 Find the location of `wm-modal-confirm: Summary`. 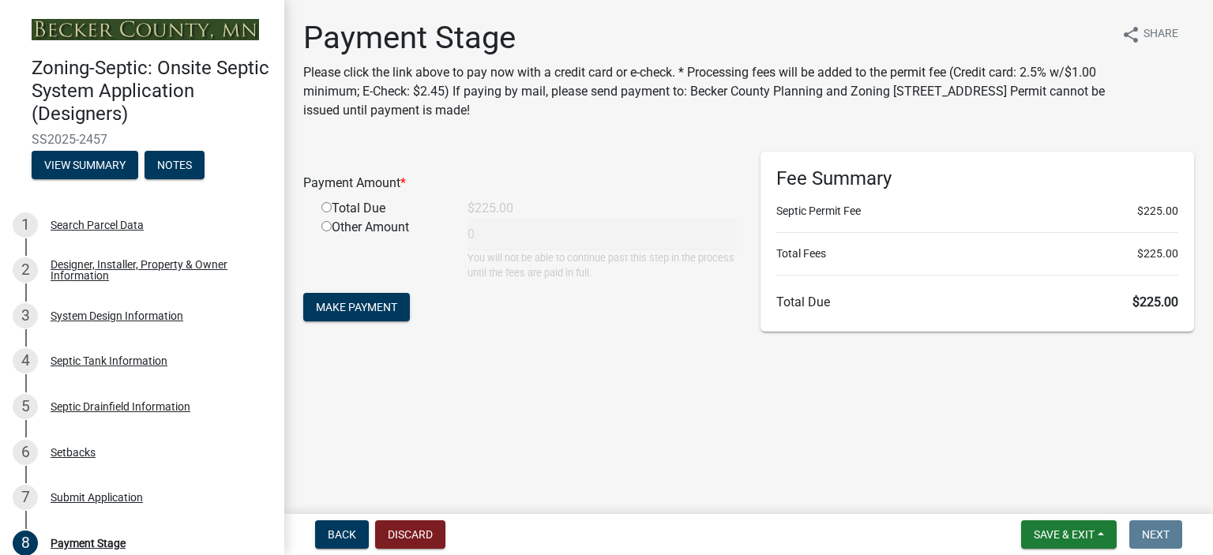

wm-modal-confirm: Summary is located at coordinates (84, 166).